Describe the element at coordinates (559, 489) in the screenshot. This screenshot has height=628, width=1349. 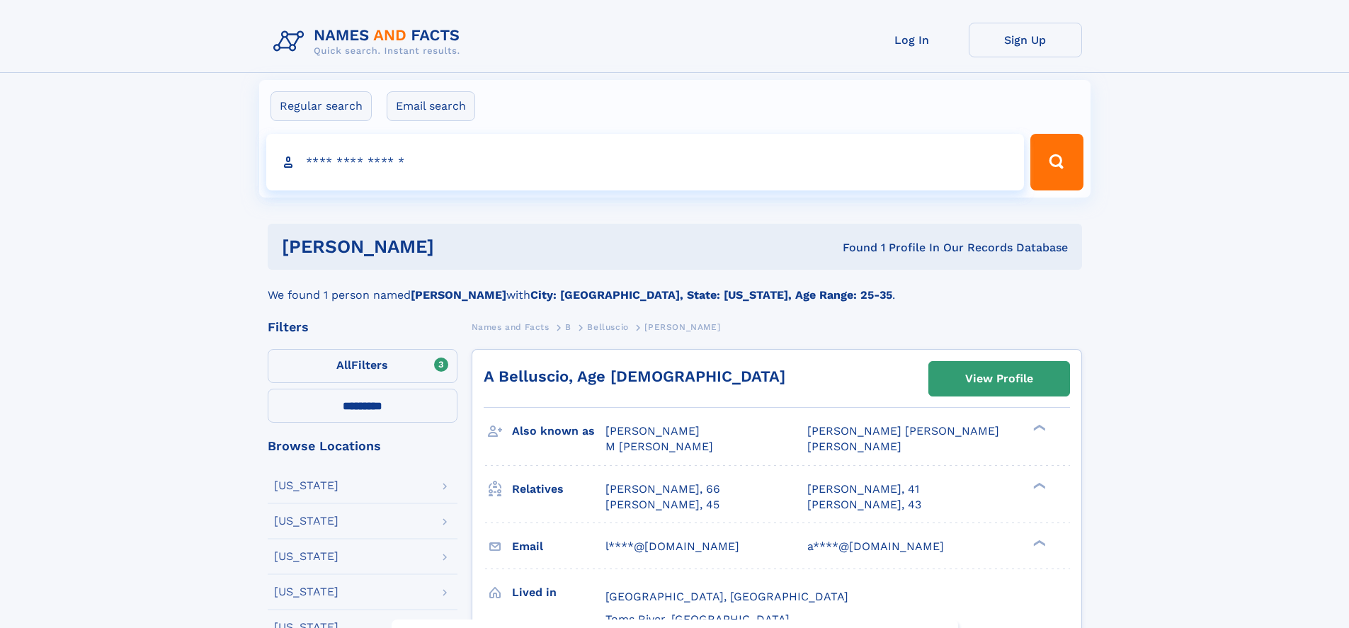
I see `h3: Relatives` at that location.